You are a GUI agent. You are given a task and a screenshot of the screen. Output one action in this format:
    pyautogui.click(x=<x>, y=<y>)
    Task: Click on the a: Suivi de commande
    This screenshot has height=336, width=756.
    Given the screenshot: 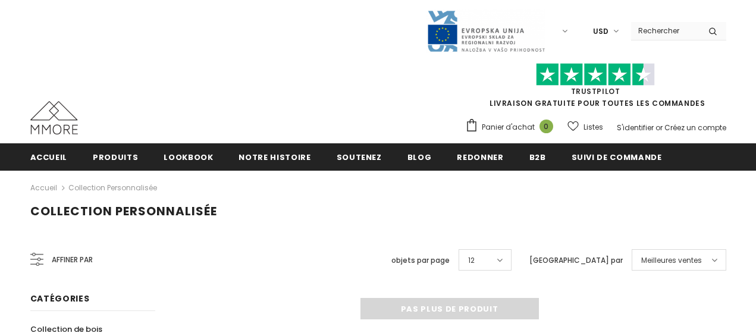 What is the action you would take?
    pyautogui.click(x=617, y=156)
    